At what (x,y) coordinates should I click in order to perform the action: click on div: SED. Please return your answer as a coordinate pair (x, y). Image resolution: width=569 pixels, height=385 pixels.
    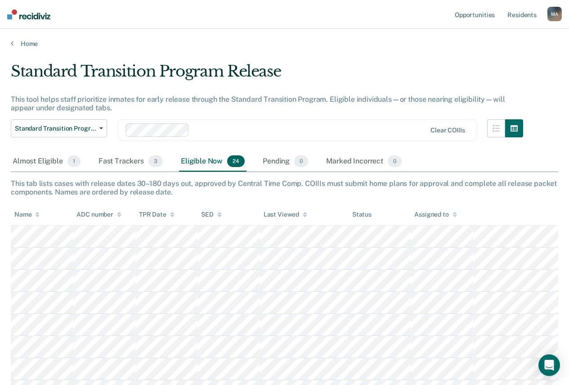
    Looking at the image, I should click on (212, 214).